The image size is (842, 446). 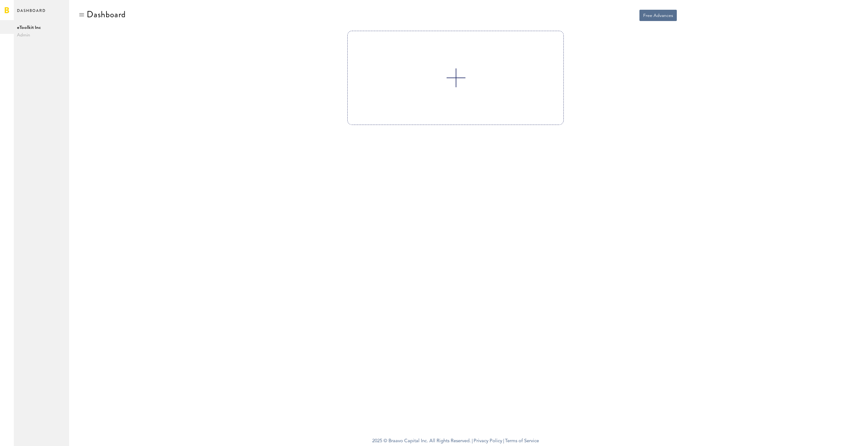 What do you see at coordinates (488, 441) in the screenshot?
I see `a: Privacy Policy` at bounding box center [488, 441].